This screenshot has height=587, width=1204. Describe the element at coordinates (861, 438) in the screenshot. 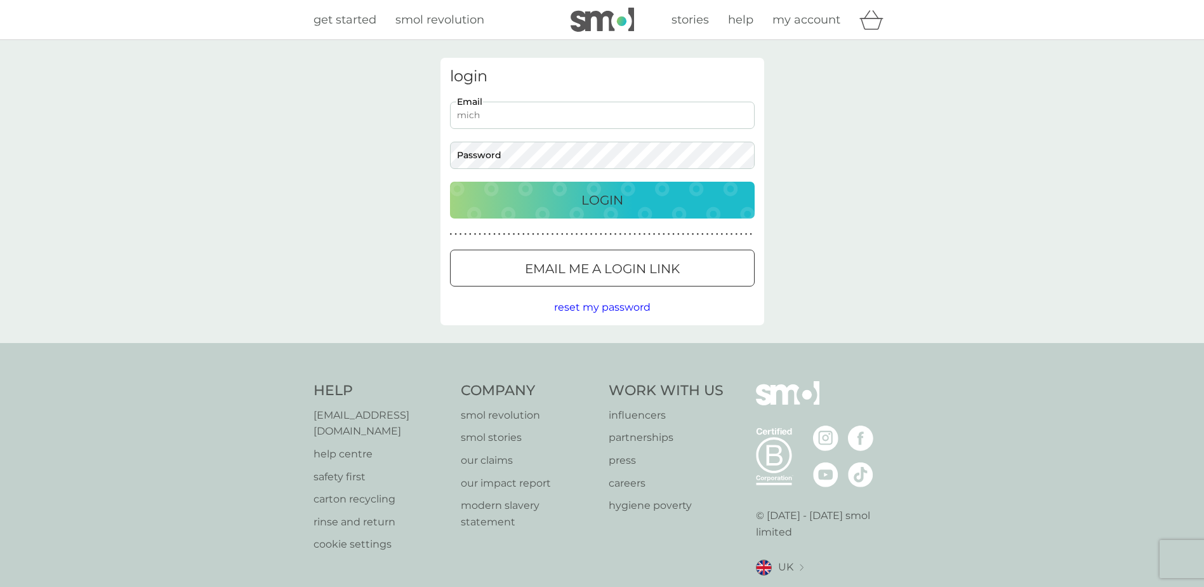

I see `img: visit the smol Facebook page` at that location.